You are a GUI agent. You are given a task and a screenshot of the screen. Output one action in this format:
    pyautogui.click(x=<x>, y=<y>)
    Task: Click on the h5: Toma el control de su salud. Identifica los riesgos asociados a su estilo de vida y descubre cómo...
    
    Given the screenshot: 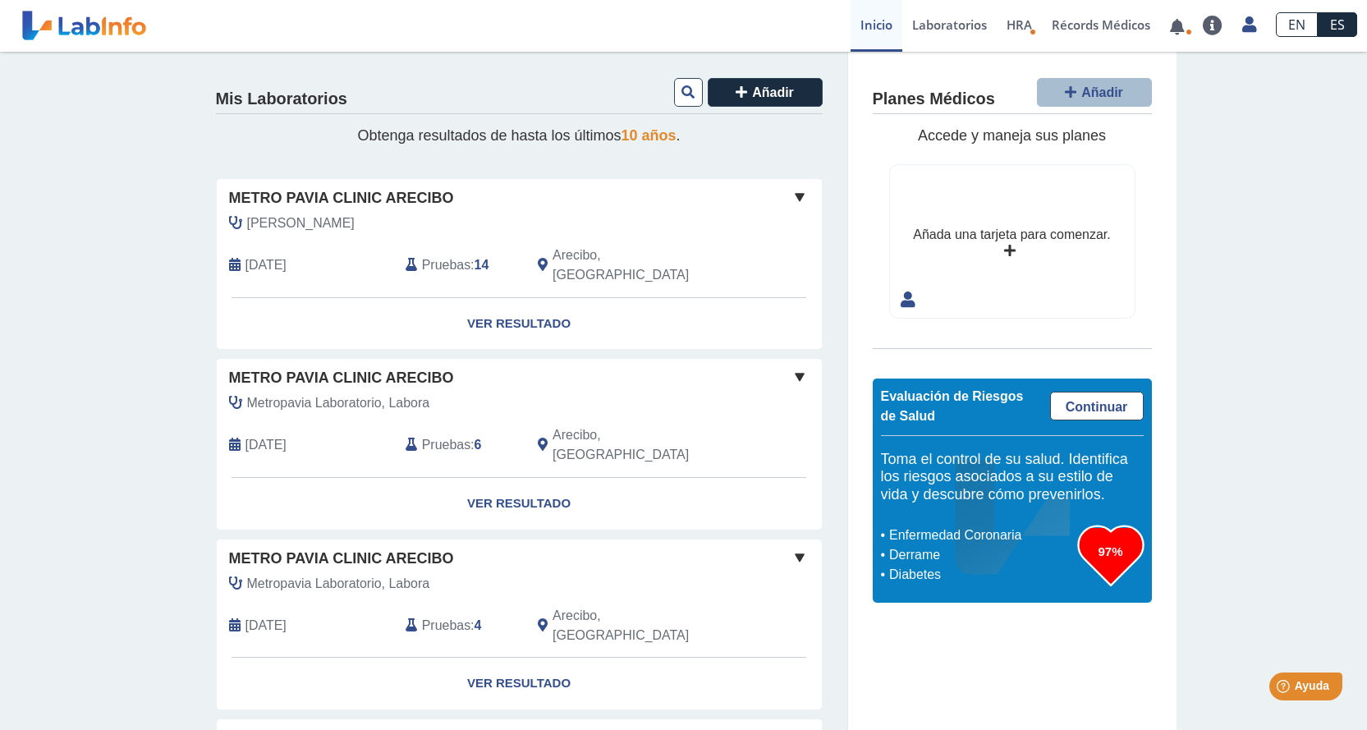 What is the action you would take?
    pyautogui.click(x=1012, y=477)
    